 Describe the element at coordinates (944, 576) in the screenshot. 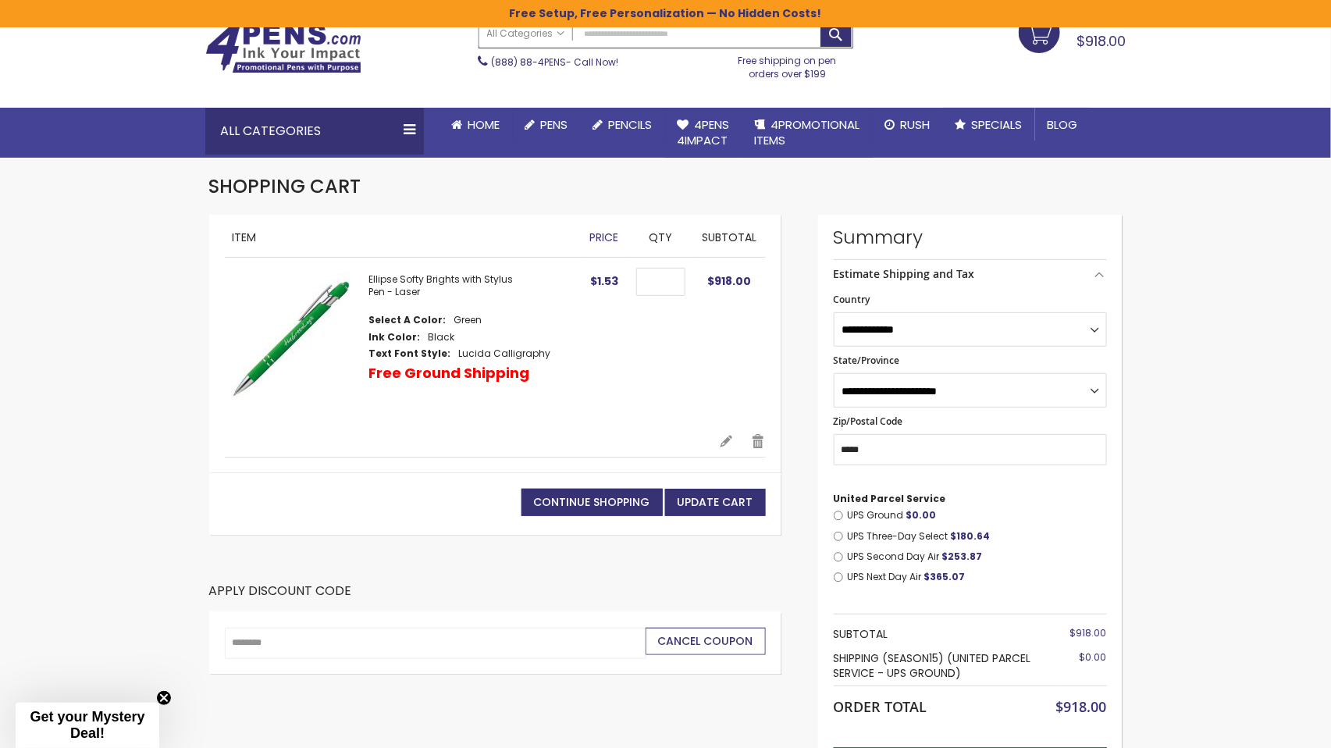

I see `span: $365.07` at that location.